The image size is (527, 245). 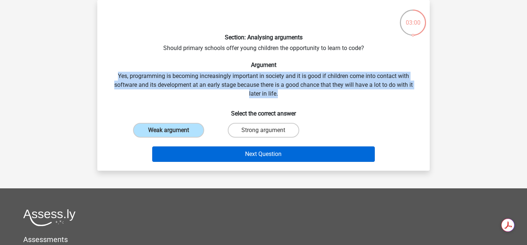 I want to click on h6: Argument, so click(x=263, y=65).